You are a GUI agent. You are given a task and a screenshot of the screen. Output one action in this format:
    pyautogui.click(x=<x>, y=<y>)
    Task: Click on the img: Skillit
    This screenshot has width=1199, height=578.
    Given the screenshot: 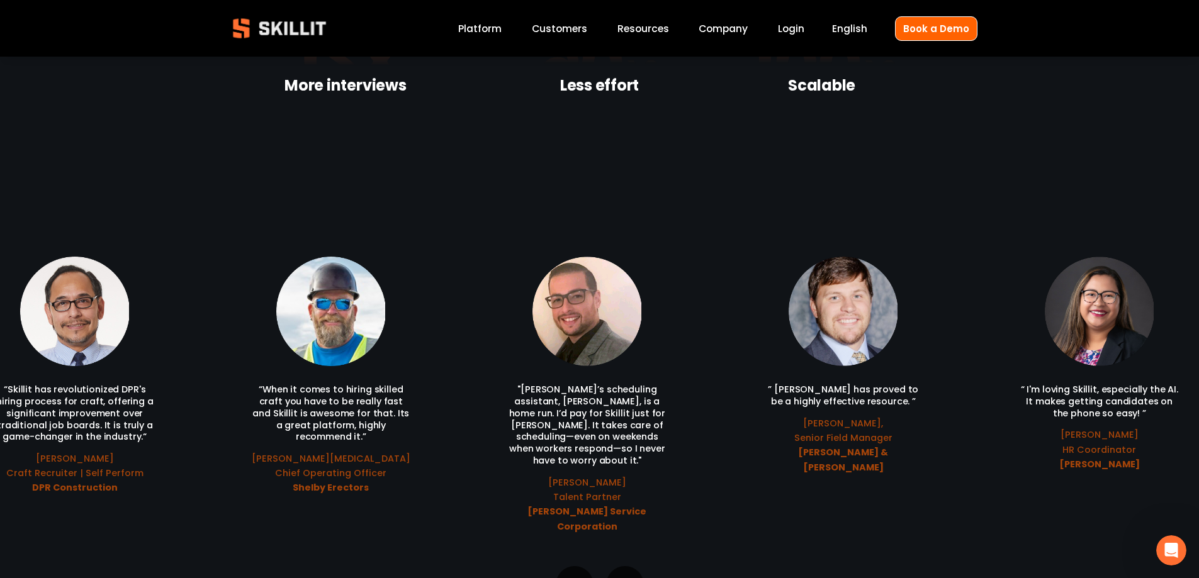 What is the action you would take?
    pyautogui.click(x=279, y=28)
    